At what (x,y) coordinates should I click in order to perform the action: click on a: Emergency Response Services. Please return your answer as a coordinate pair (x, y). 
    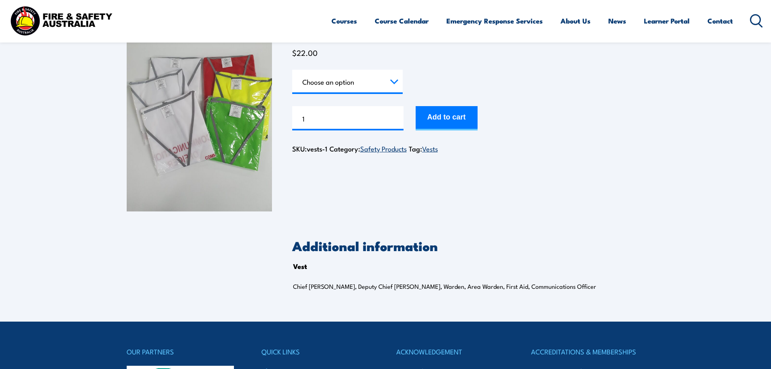
    Looking at the image, I should click on (495, 21).